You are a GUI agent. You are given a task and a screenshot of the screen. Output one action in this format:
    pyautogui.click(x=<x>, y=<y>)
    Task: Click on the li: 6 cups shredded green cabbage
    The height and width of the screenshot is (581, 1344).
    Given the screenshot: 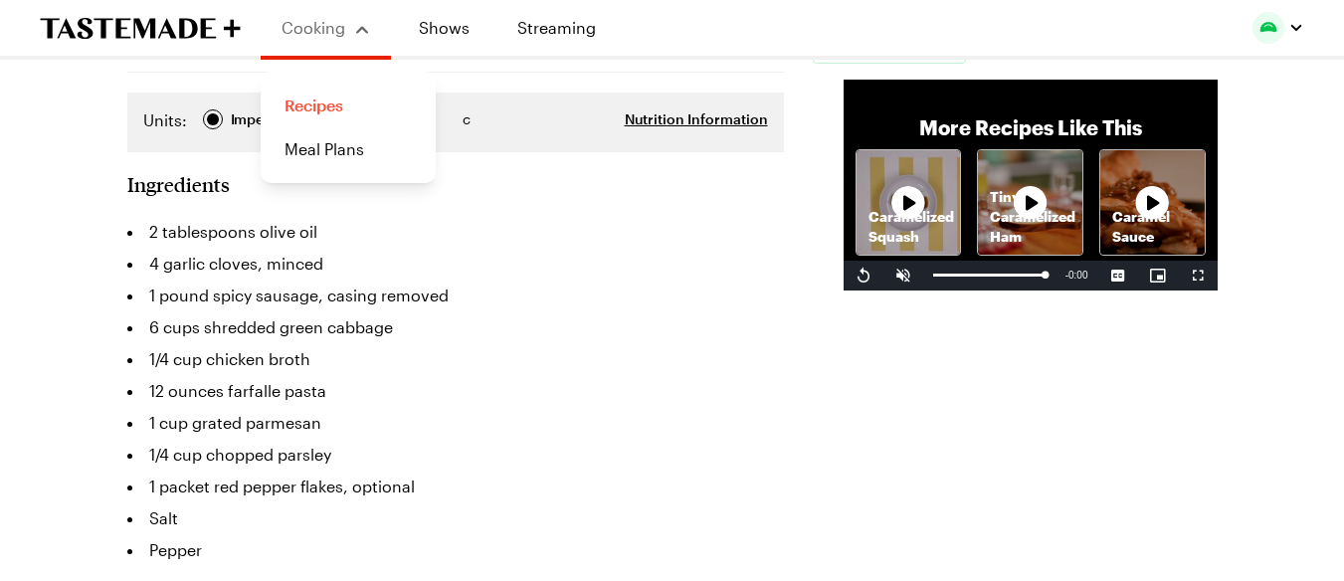 What is the action you would take?
    pyautogui.click(x=456, y=327)
    